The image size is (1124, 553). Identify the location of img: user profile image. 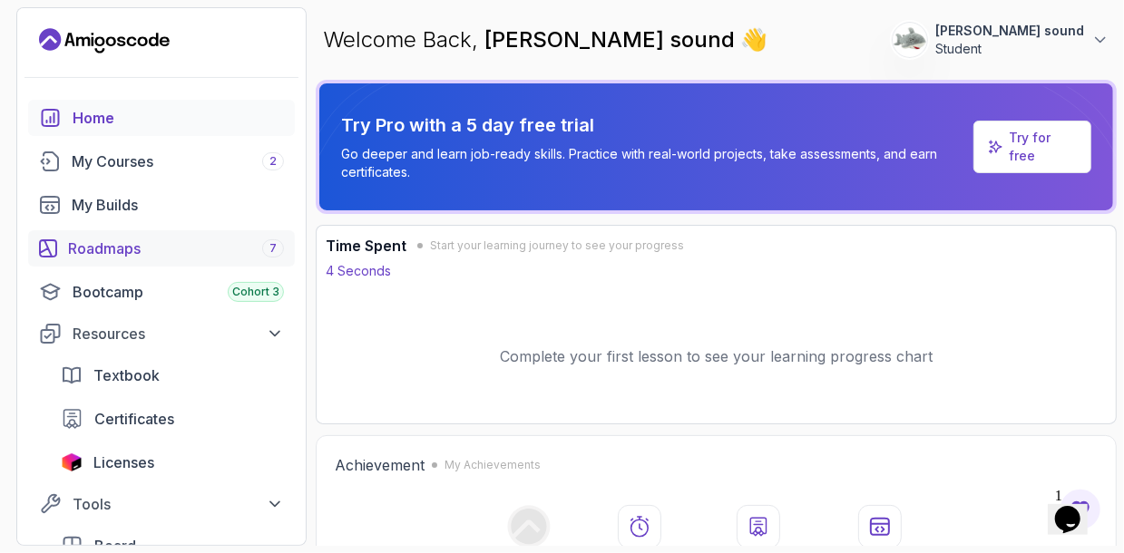
(910, 40).